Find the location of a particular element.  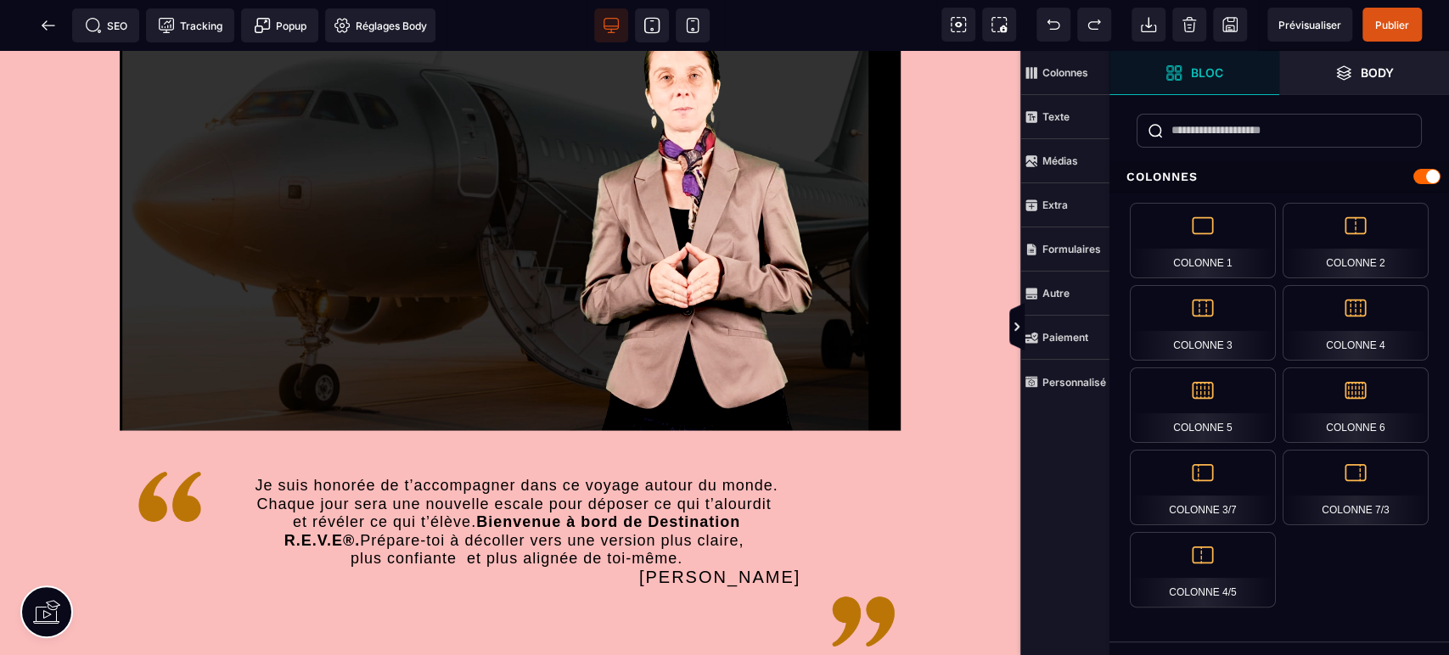

div: Colonne 4/5 is located at coordinates (1203, 569).